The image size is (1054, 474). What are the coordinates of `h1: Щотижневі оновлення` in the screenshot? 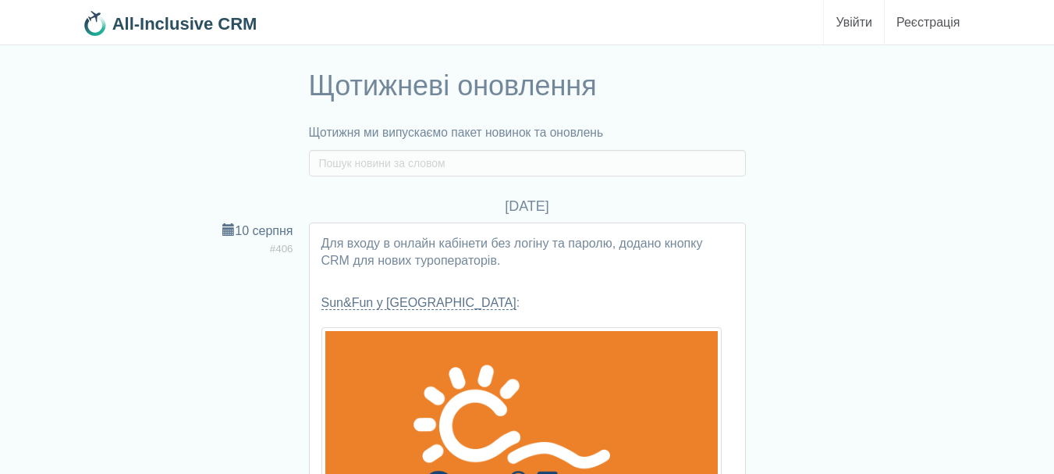 It's located at (528, 86).